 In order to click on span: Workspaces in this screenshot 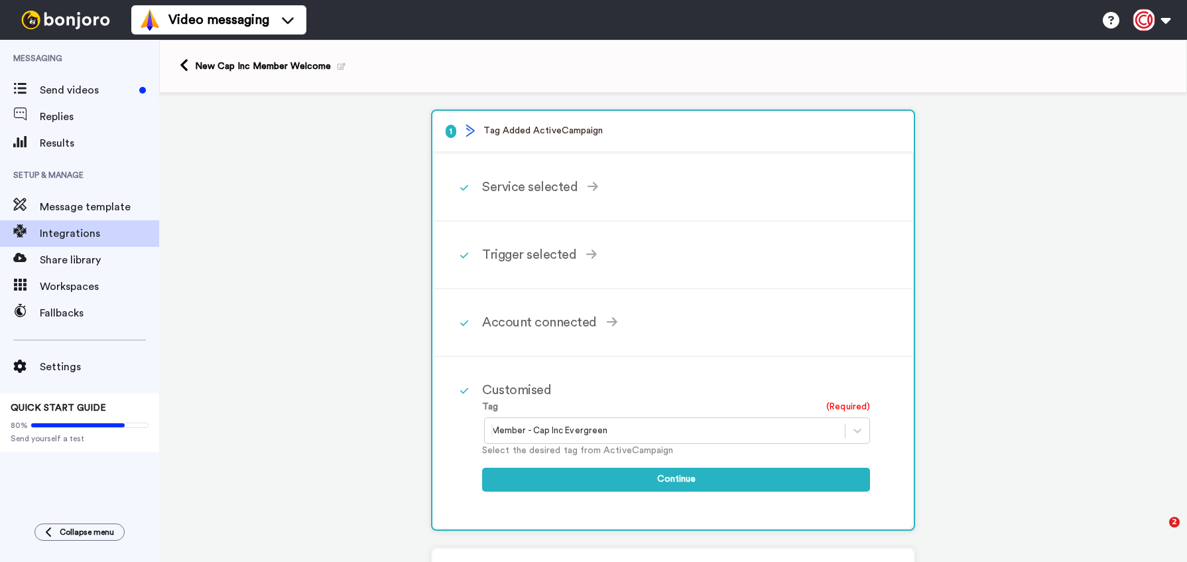, I will do `click(99, 286)`.